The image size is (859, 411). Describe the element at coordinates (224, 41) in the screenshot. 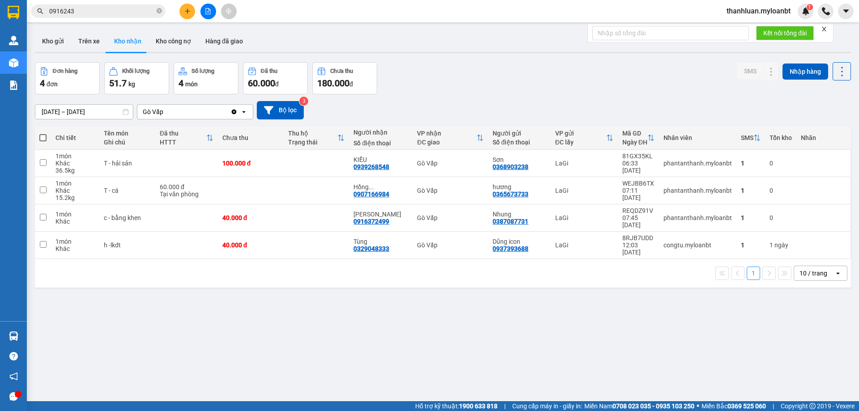

I see `button: Hàng đã giao` at that location.